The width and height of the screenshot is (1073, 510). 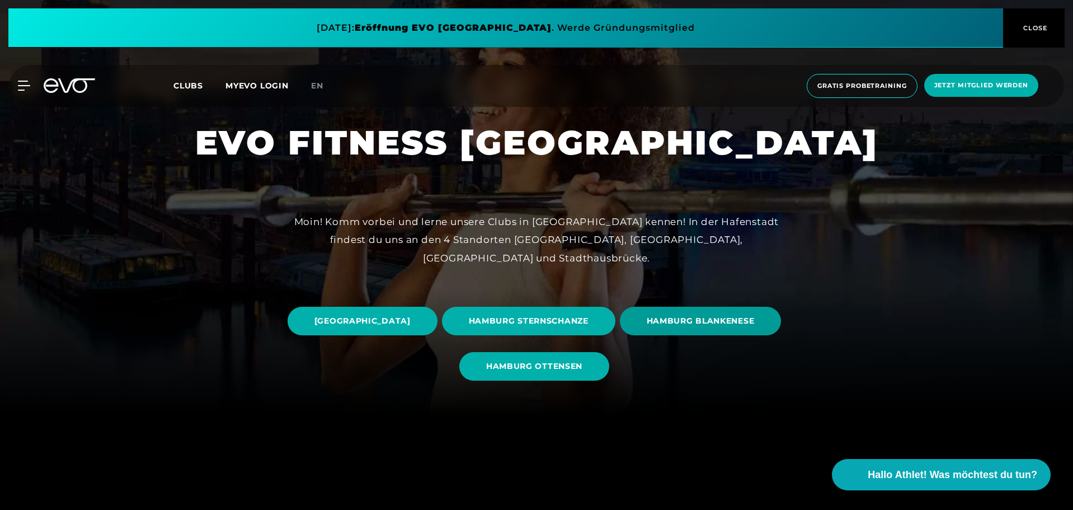 What do you see at coordinates (257, 86) in the screenshot?
I see `a: MYEVO LOGIN` at bounding box center [257, 86].